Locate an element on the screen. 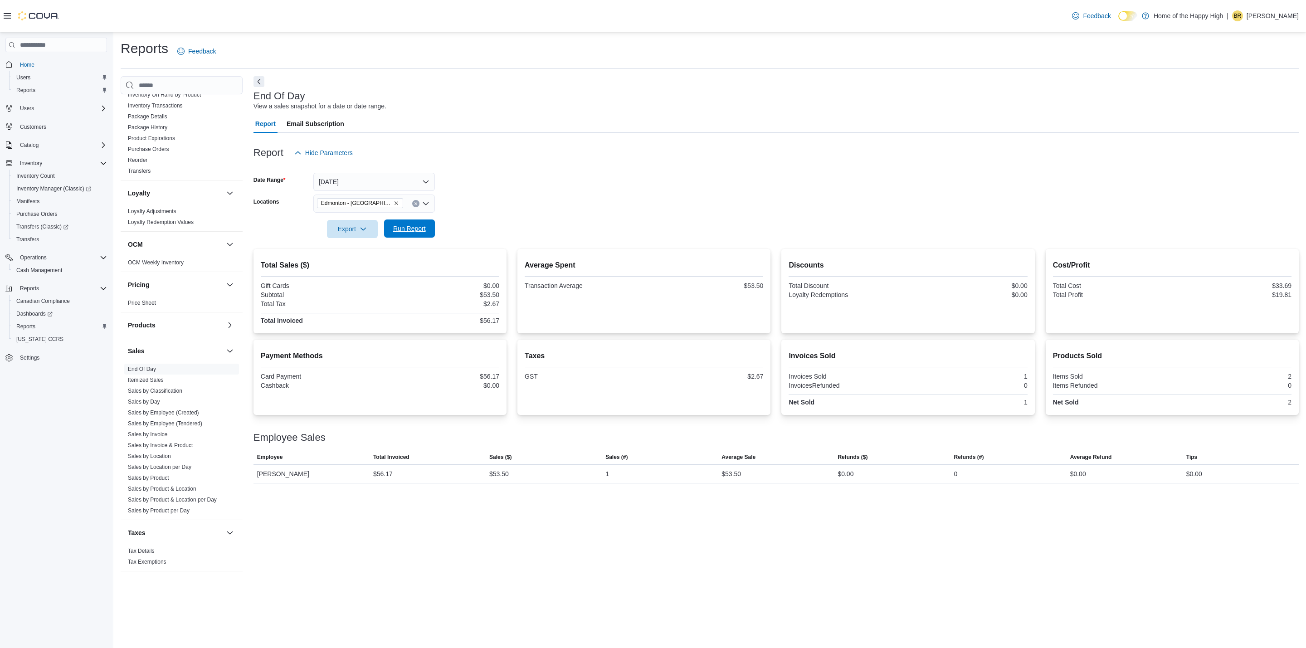 This screenshot has height=648, width=1306. div: OCM is located at coordinates (181, 264).